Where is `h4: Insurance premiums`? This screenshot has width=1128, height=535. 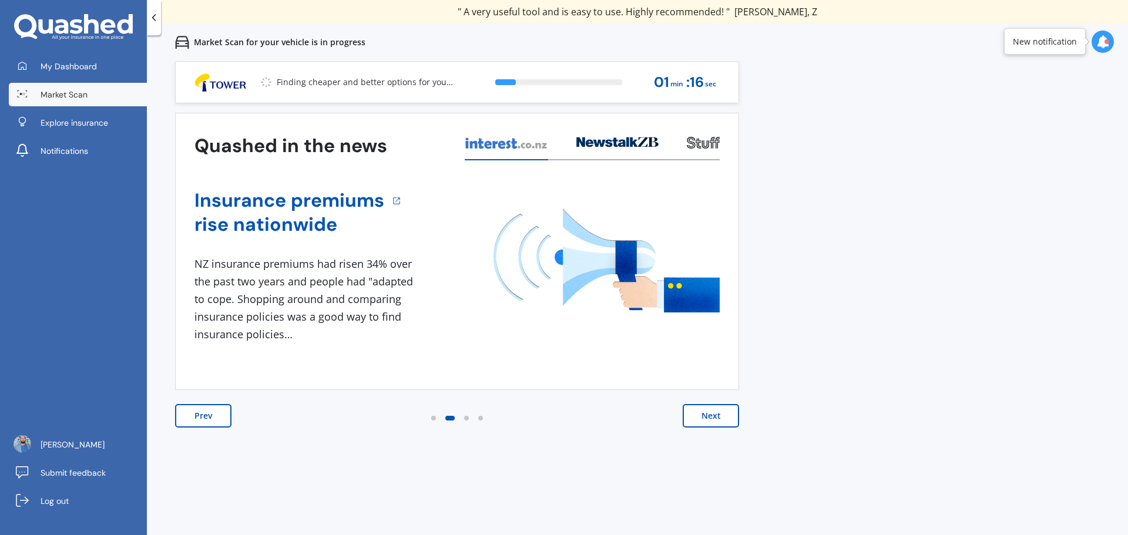
h4: Insurance premiums is located at coordinates (289, 200).